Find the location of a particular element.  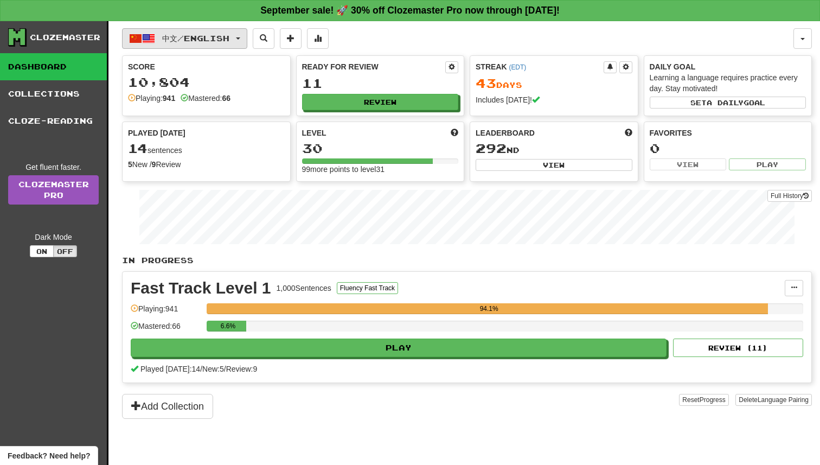

div: Favorites is located at coordinates (728, 133).